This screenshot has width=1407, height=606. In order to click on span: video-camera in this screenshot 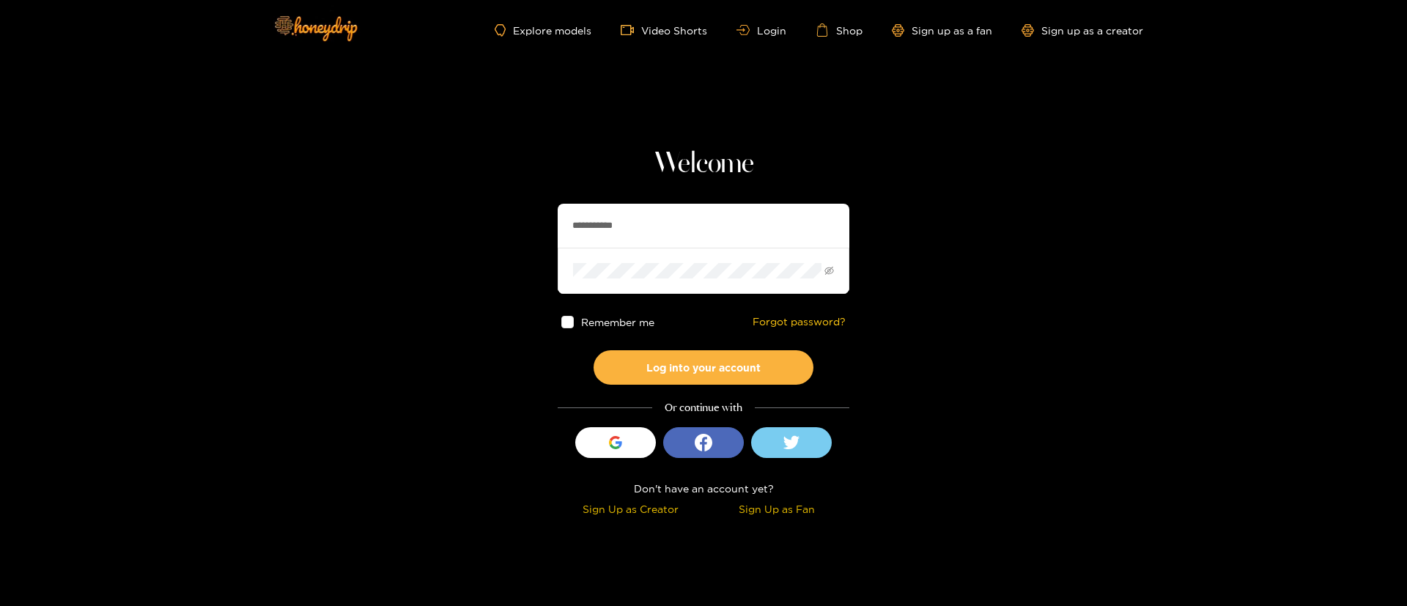, I will do `click(631, 30)`.